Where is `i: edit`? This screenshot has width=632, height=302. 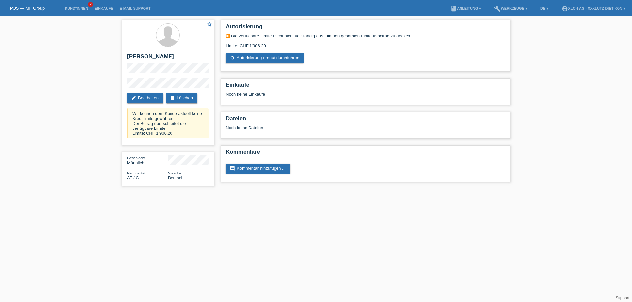 i: edit is located at coordinates (134, 98).